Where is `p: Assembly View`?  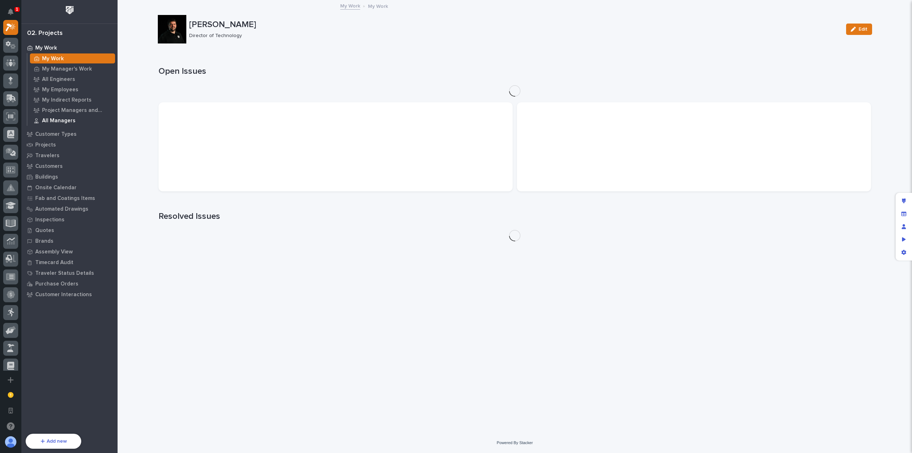 p: Assembly View is located at coordinates (54, 252).